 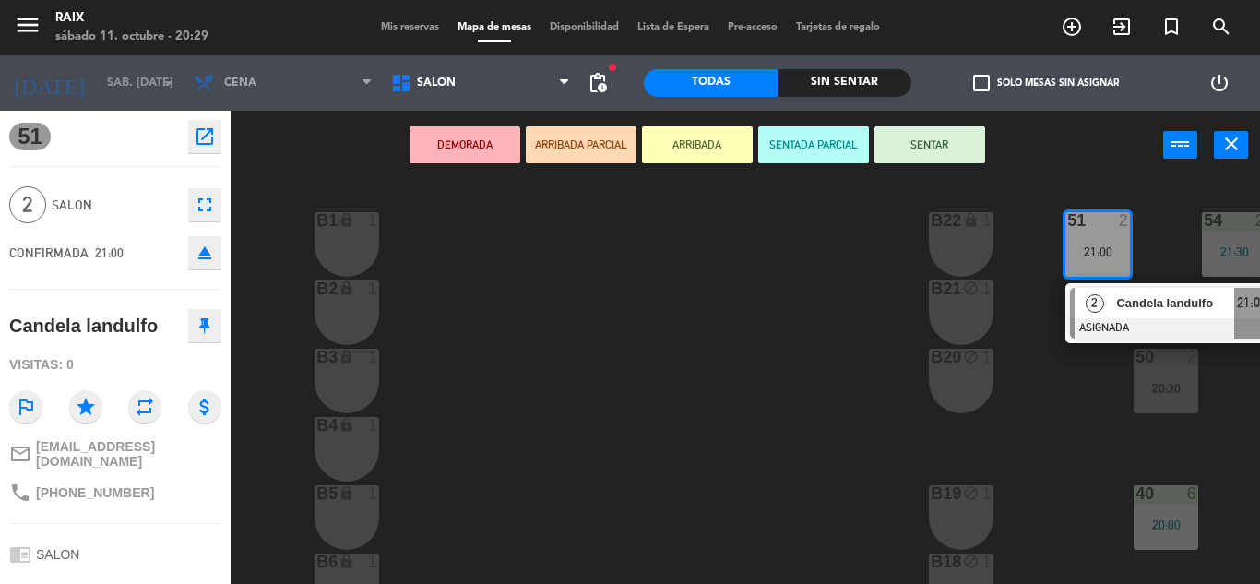 I want to click on div: B18, so click(x=931, y=562).